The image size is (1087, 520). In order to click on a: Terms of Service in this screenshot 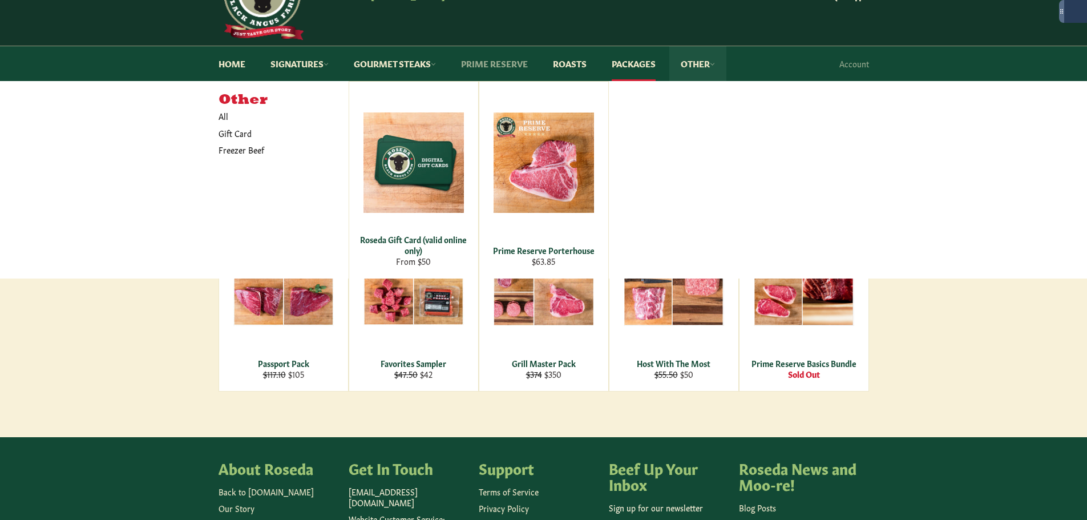, I will do `click(508, 491)`.